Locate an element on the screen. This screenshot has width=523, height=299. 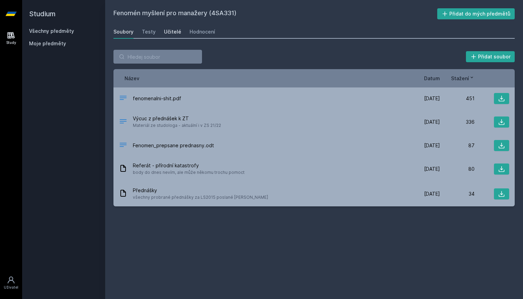
a: Přidat soubor is located at coordinates (490, 57).